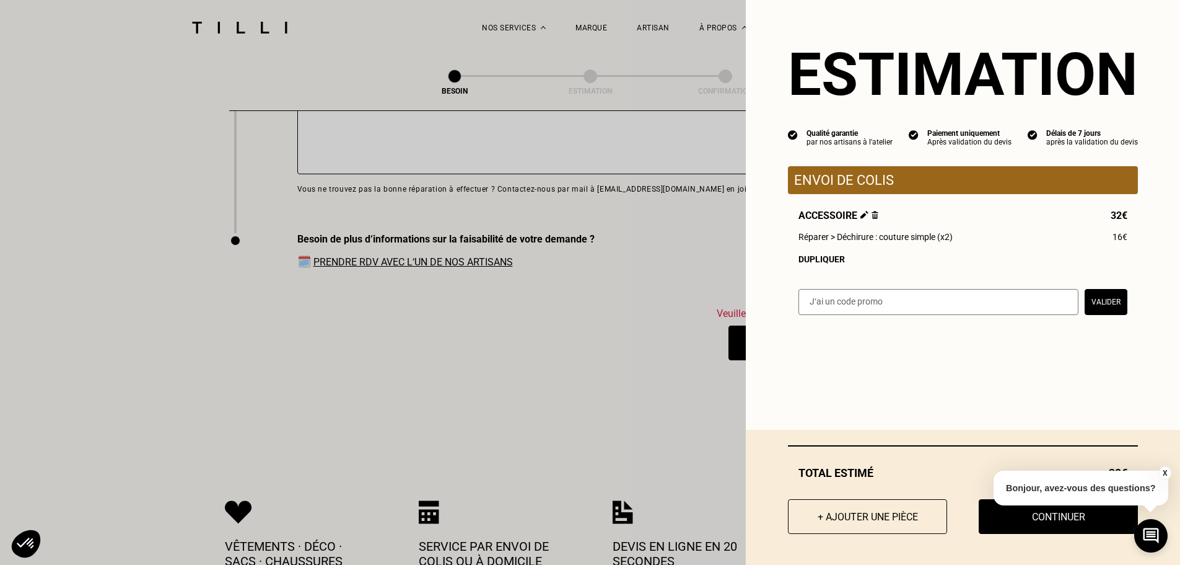  I want to click on div: Paiement uniquement, so click(970, 133).